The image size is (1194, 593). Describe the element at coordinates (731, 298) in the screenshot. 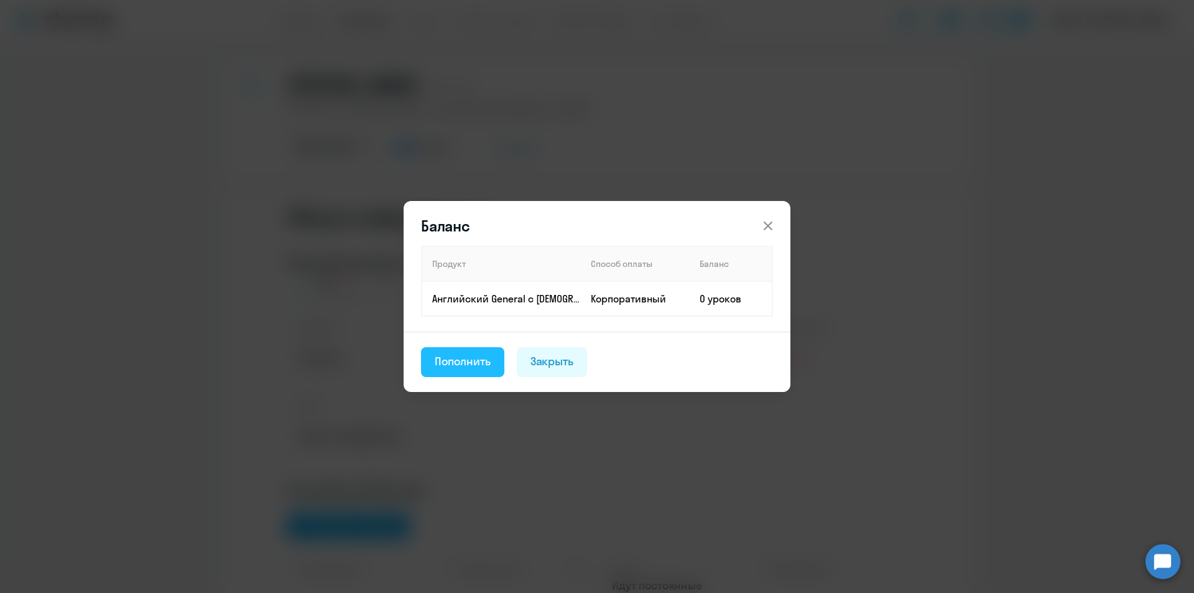

I see `td: 0 уроков` at that location.